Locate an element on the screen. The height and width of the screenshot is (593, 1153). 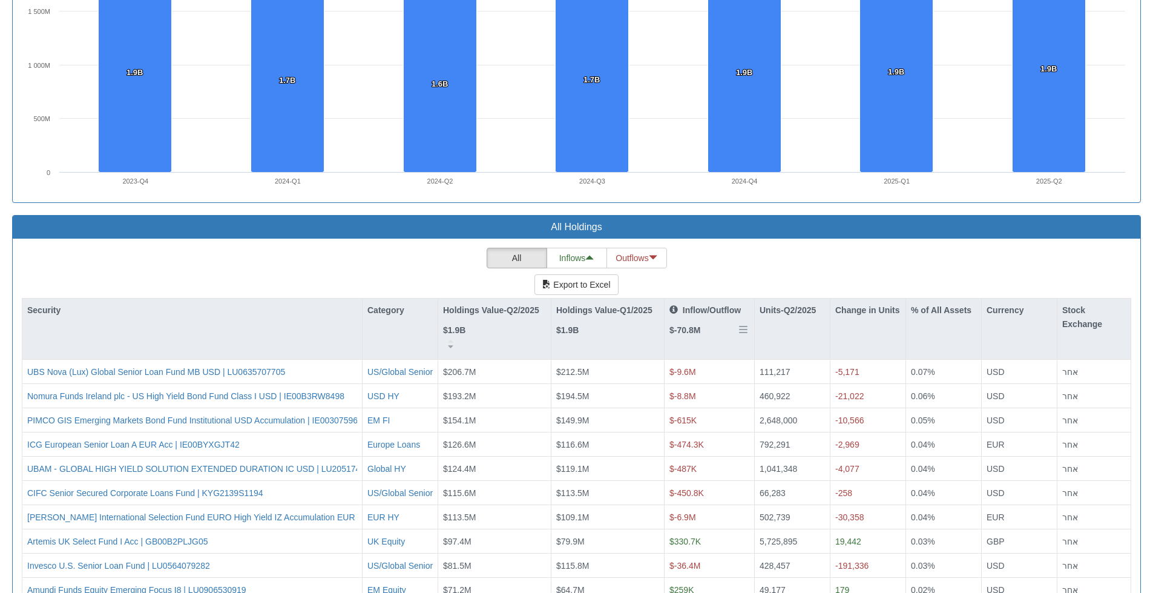
div: 0.05% is located at coordinates (944, 420).